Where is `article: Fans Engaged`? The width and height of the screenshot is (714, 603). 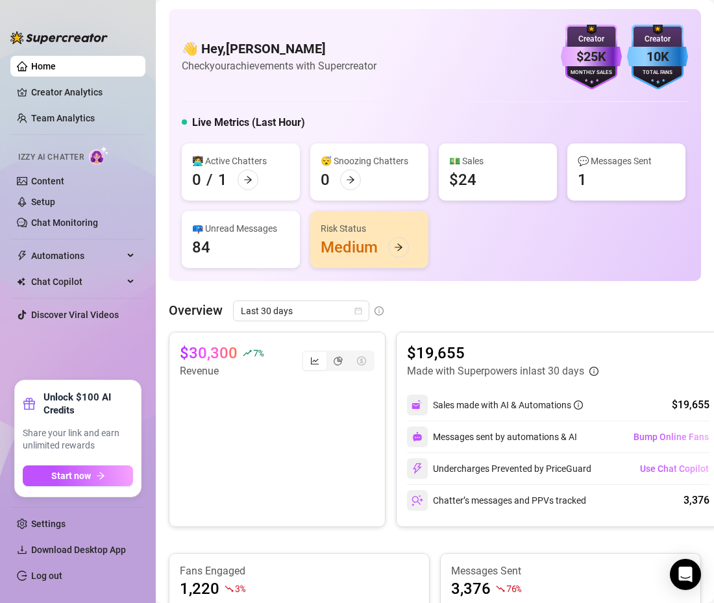
article: Fans Engaged is located at coordinates (299, 571).